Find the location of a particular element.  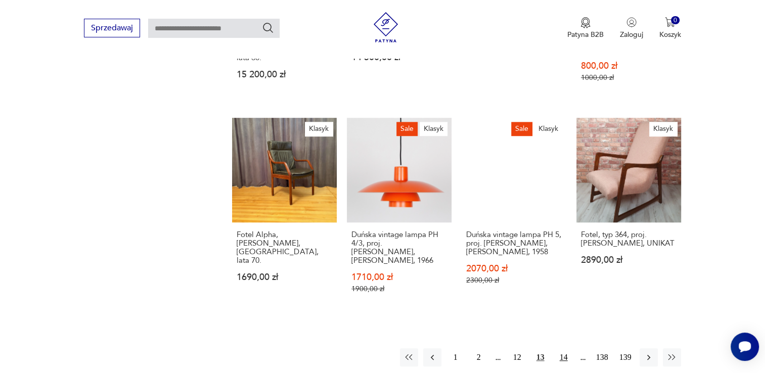

p: 2300,00 zł is located at coordinates (514, 280).